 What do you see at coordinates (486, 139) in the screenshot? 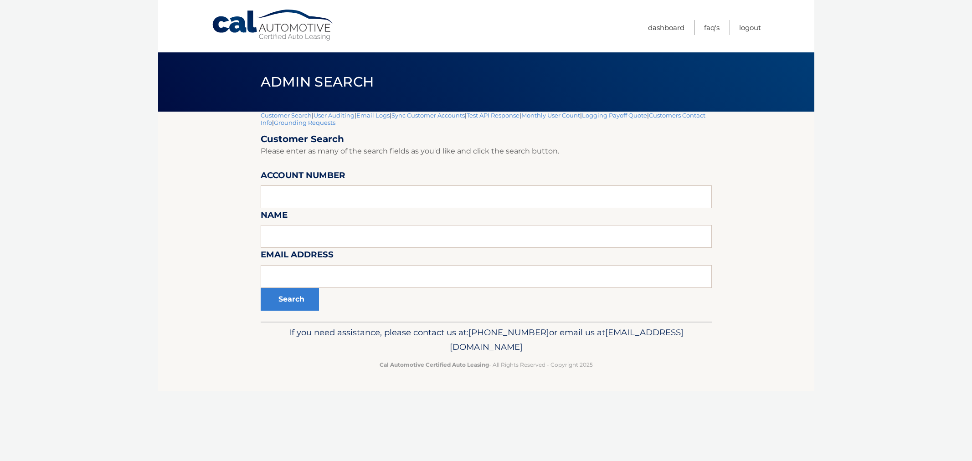
I see `h2: Customer Search` at bounding box center [486, 139].